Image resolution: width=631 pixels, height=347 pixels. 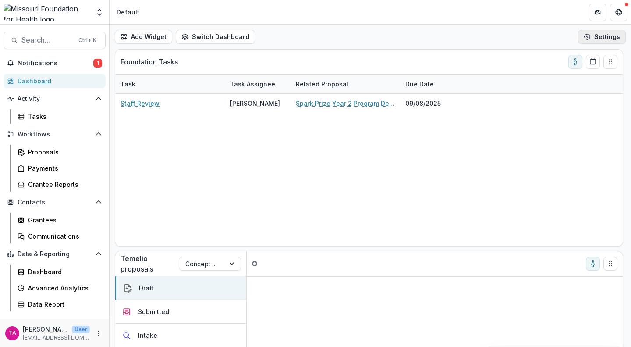 I want to click on button: Settings, so click(x=601, y=37).